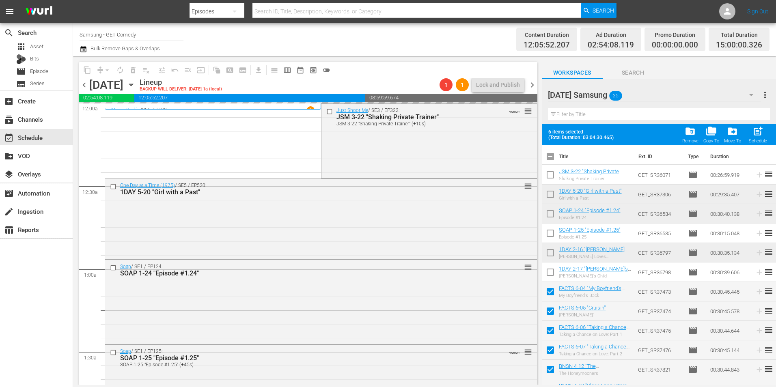 The height and width of the screenshot is (387, 776). Describe the element at coordinates (146, 70) in the screenshot. I see `span: Clear Lineup` at that location.